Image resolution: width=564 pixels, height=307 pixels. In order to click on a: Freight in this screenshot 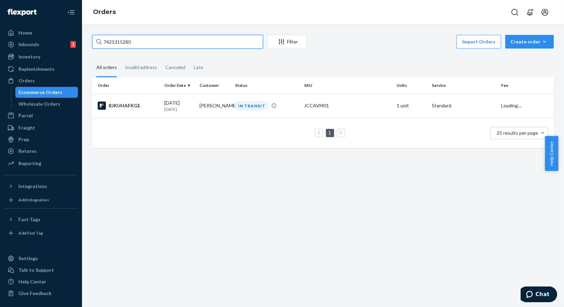, I will do `click(41, 128)`.